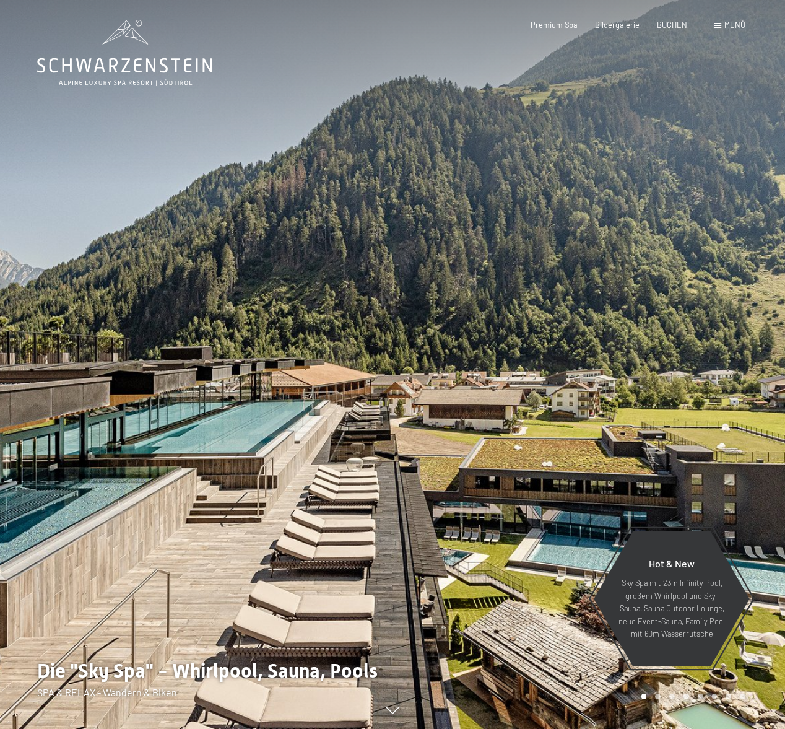 The height and width of the screenshot is (729, 785). What do you see at coordinates (672, 25) in the screenshot?
I see `a: BUCHEN` at bounding box center [672, 25].